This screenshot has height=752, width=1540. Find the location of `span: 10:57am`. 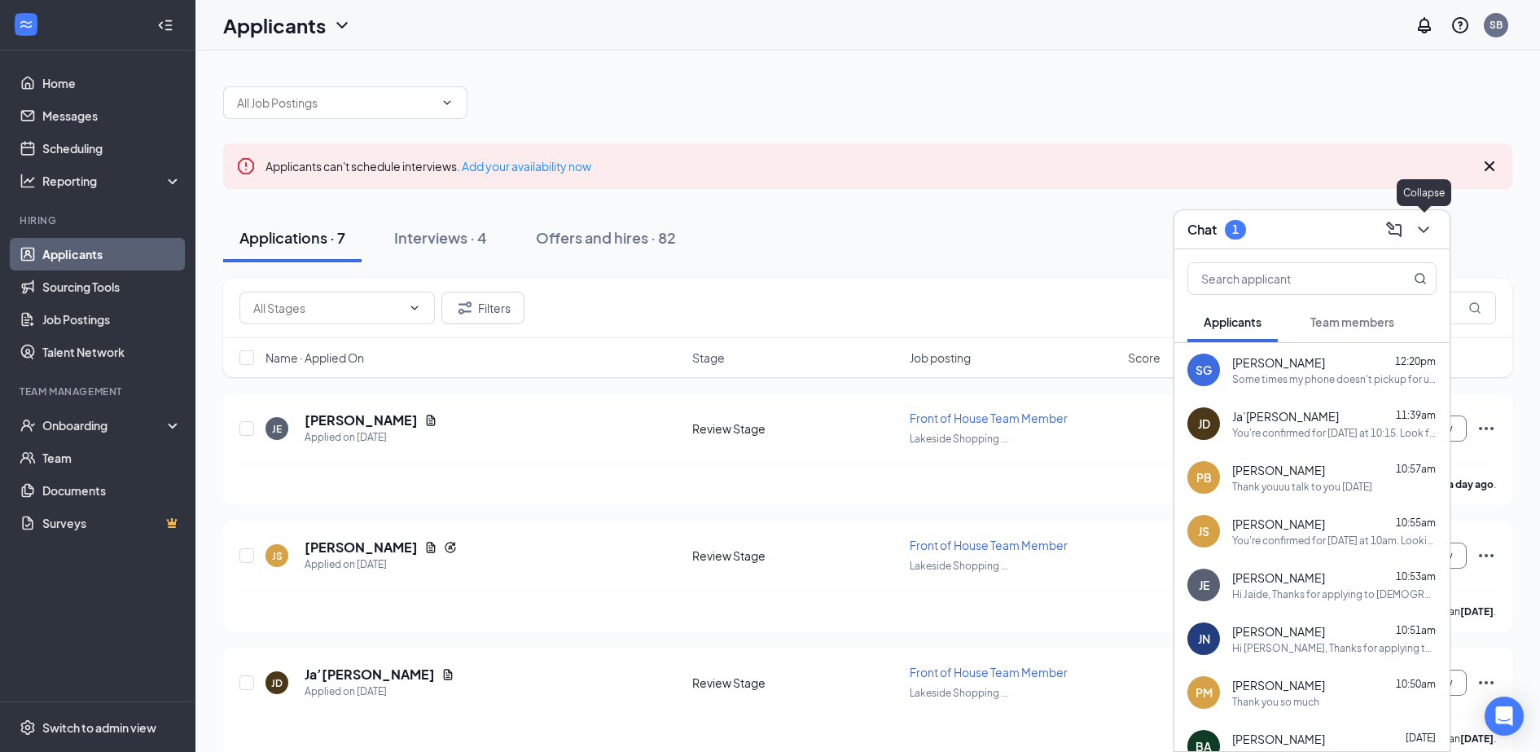

span: 10:57am is located at coordinates (1415, 468).